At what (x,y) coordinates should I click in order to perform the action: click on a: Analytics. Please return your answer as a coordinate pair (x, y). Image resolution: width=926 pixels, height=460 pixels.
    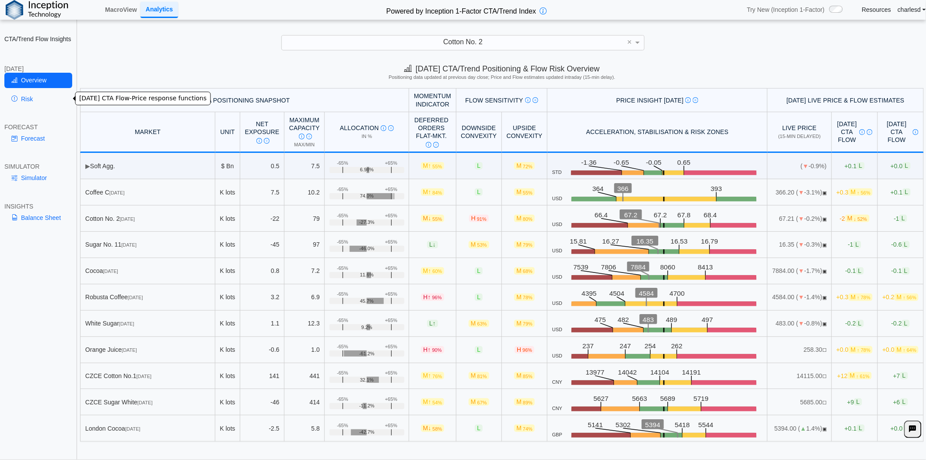
    Looking at the image, I should click on (159, 10).